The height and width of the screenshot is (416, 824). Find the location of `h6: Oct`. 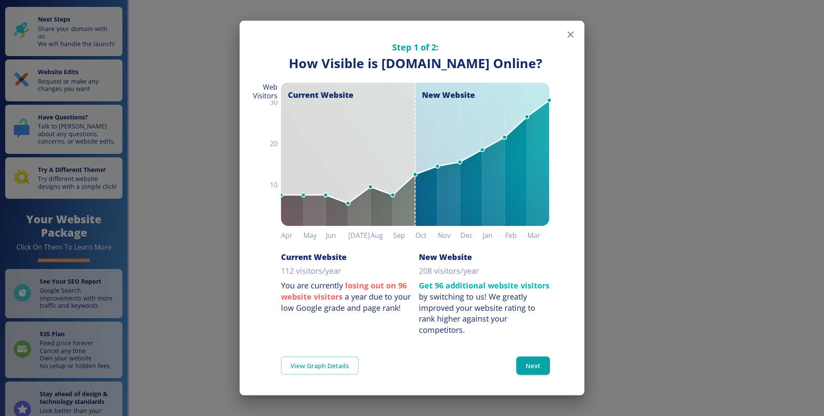

h6: Oct is located at coordinates (426, 235).